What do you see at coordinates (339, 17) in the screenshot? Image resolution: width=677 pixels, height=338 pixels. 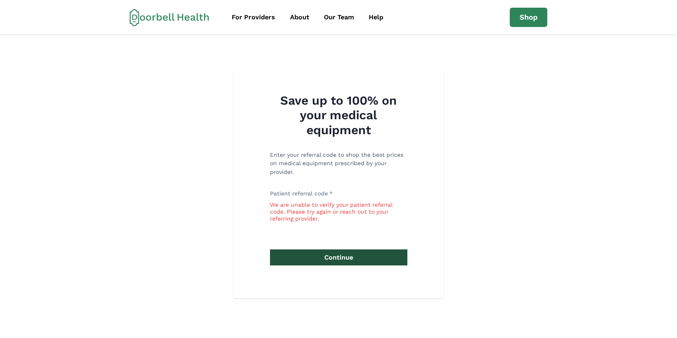 I see `div: Our Team` at bounding box center [339, 17].